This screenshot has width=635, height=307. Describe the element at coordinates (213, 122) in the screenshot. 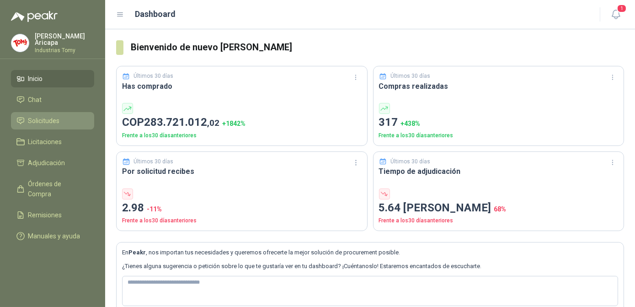

I see `span: ,02` at that location.